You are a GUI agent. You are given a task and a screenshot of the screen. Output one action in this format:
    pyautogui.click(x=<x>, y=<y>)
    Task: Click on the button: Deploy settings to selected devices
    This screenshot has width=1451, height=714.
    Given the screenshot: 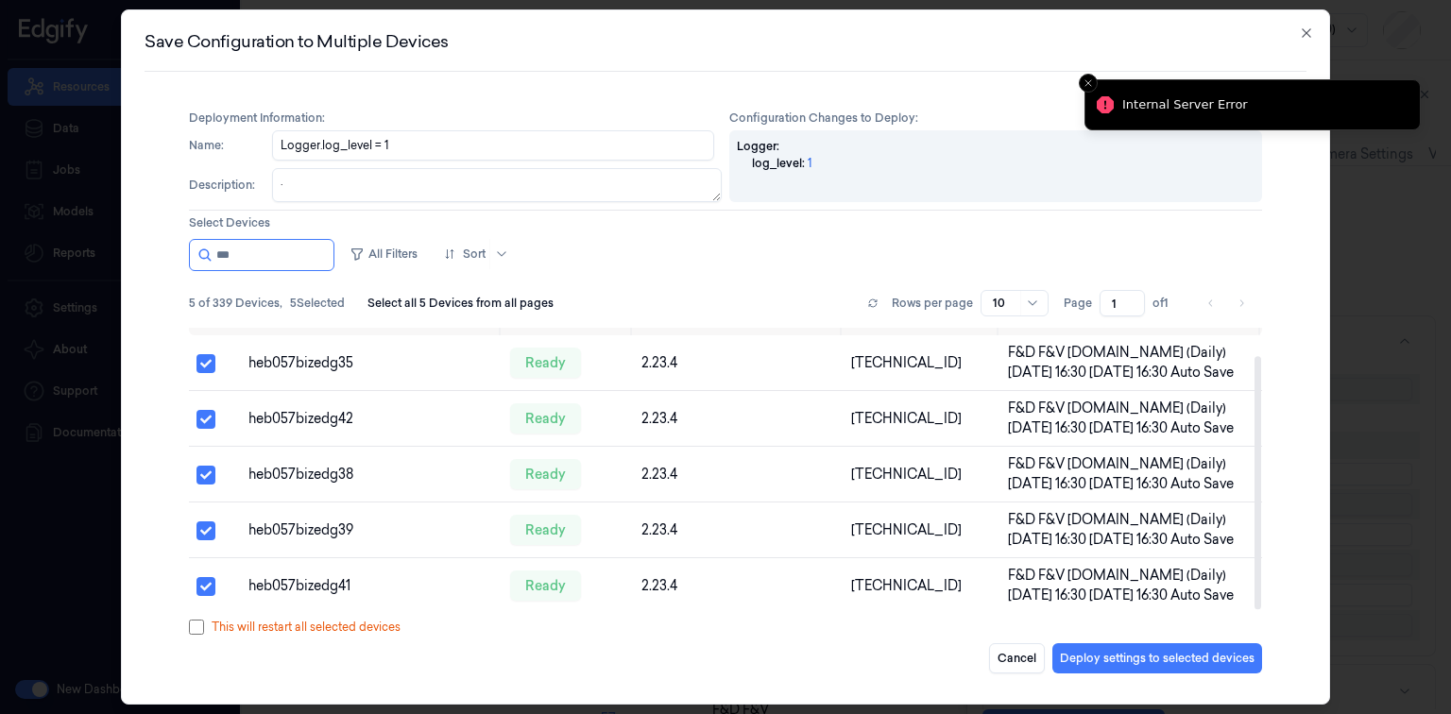 What is the action you would take?
    pyautogui.click(x=1158, y=659)
    